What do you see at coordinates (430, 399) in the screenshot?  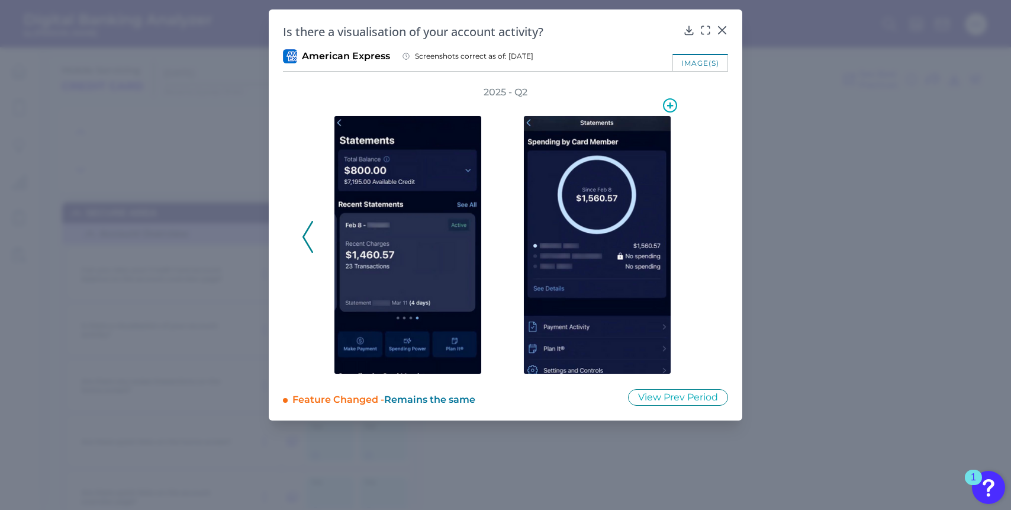 I see `span: Remains the same` at bounding box center [430, 399].